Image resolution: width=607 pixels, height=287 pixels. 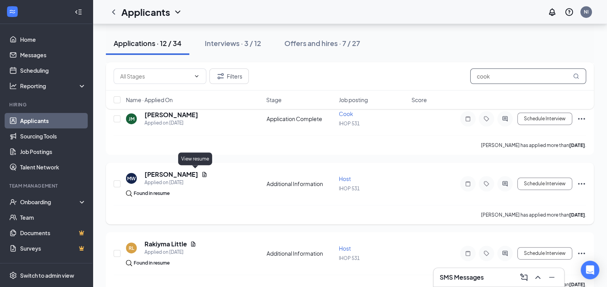 What do you see at coordinates (155, 76) in the screenshot?
I see `input: All Stages` at bounding box center [155, 76].